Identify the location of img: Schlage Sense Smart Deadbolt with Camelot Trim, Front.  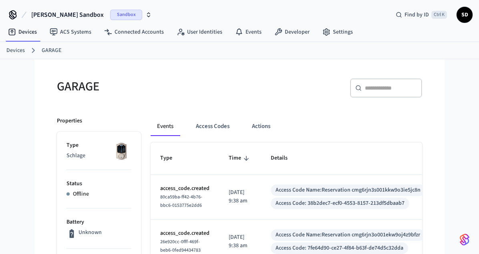
(121, 151).